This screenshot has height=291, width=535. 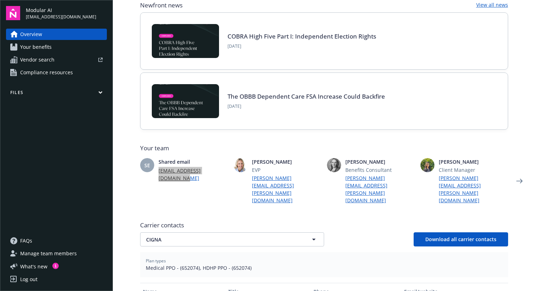 What do you see at coordinates (46, 72) in the screenshot?
I see `span: Compliance resources` at bounding box center [46, 72].